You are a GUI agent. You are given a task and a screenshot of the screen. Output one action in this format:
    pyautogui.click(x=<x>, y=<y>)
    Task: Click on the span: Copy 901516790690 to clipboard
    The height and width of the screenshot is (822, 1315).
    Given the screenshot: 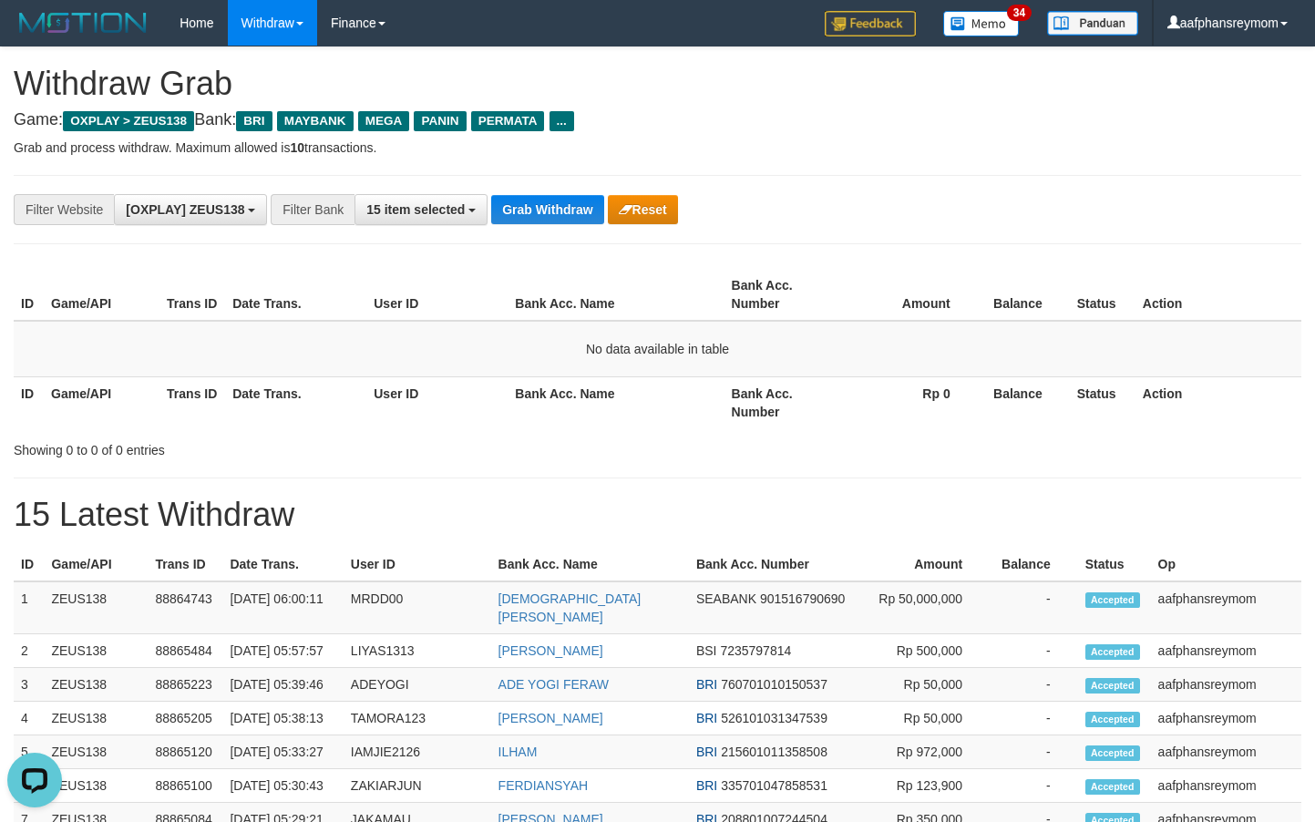 What is the action you would take?
    pyautogui.click(x=802, y=599)
    